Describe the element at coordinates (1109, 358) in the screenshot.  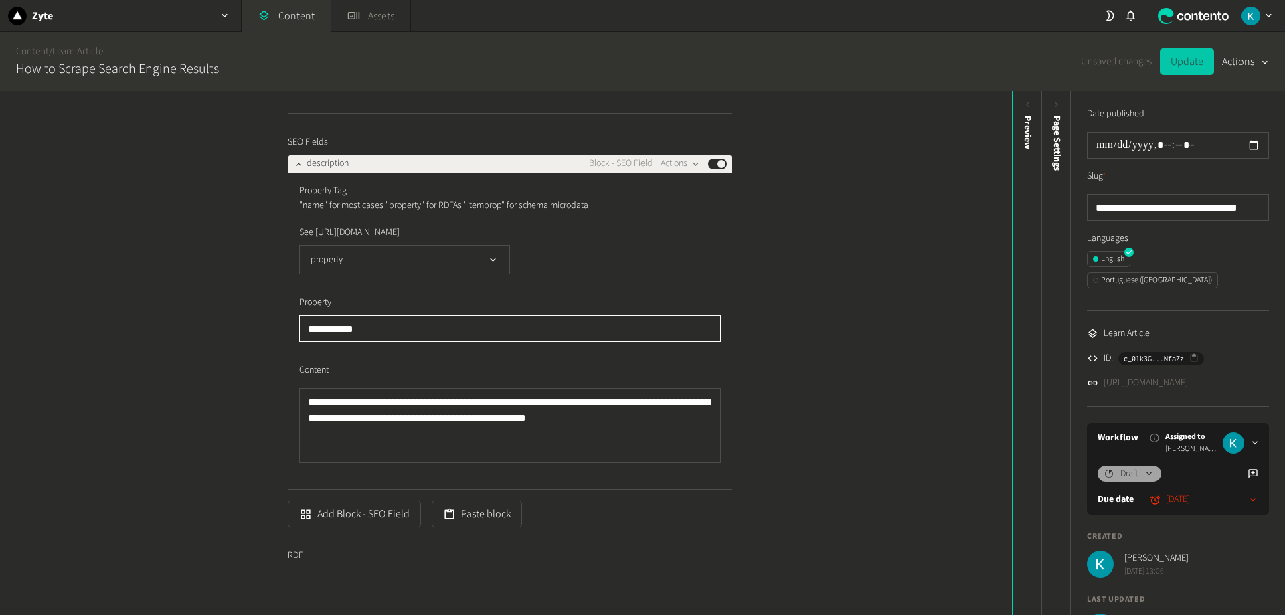
I see `span: ID:` at that location.